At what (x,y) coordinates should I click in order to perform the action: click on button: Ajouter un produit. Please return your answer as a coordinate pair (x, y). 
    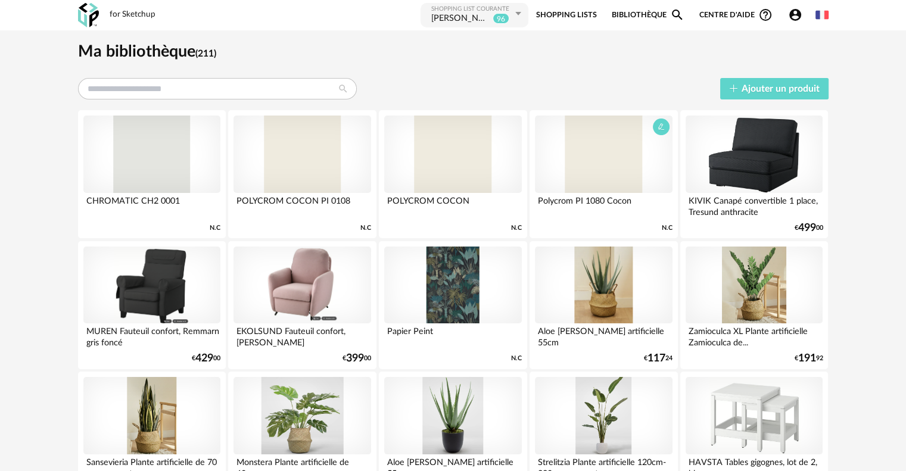
    Looking at the image, I should click on (775, 89).